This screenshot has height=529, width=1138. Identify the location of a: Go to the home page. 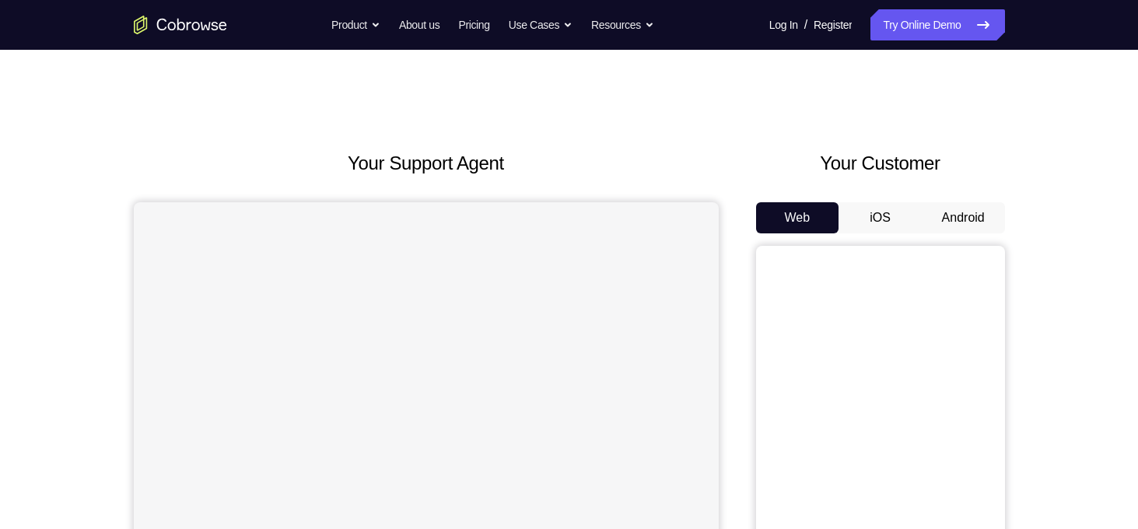
(180, 25).